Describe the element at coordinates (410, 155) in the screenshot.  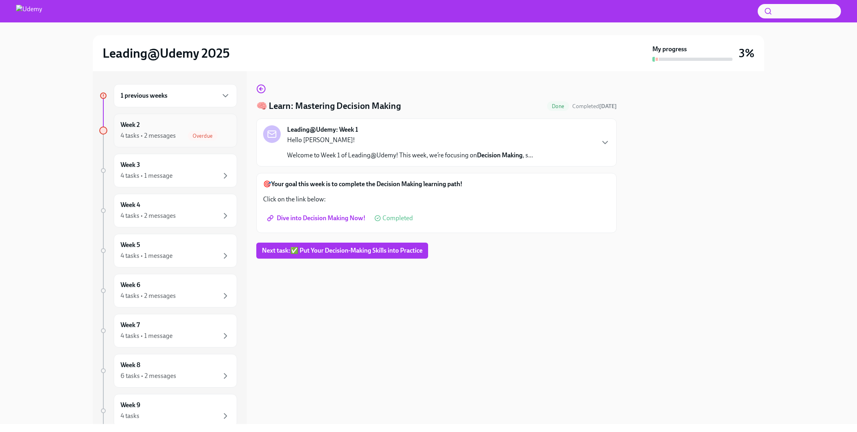
I see `p: Welcome to Week 1 of Leading@Udemy! This week, we’re focusing on , s...` at that location.